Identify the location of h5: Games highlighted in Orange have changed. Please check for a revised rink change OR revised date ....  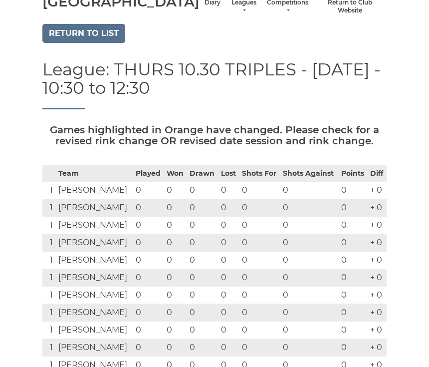
(215, 135).